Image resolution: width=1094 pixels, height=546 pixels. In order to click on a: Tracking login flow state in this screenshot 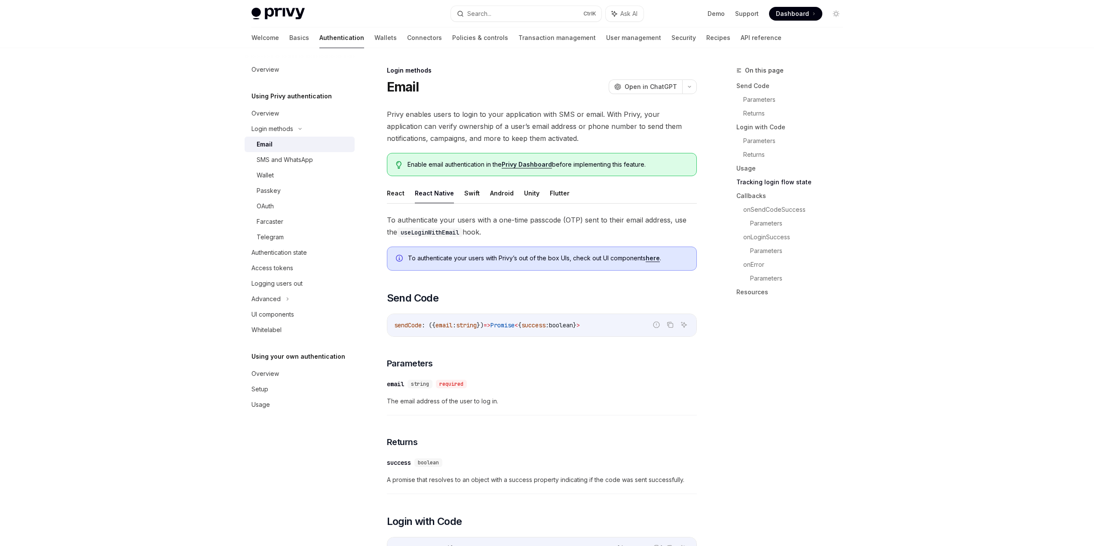, I will do `click(793, 182)`.